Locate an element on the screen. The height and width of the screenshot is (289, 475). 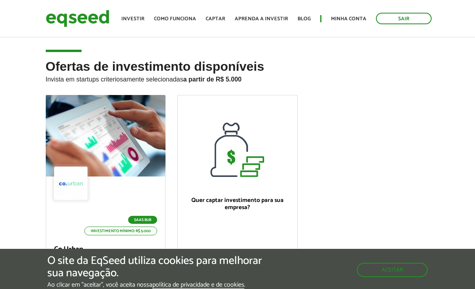
p: Investimento mínimo: R$ 5.000 is located at coordinates (121, 231).